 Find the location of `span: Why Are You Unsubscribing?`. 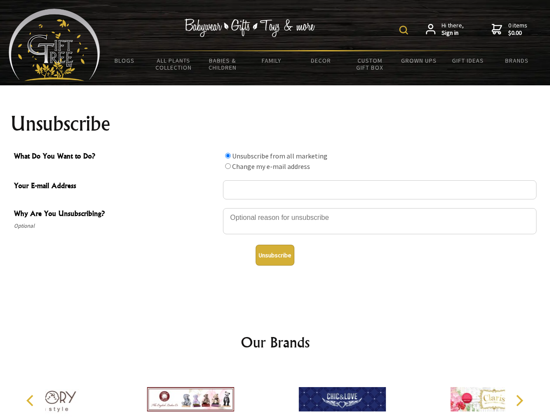

span: Why Are You Unsubscribing? is located at coordinates (116, 214).